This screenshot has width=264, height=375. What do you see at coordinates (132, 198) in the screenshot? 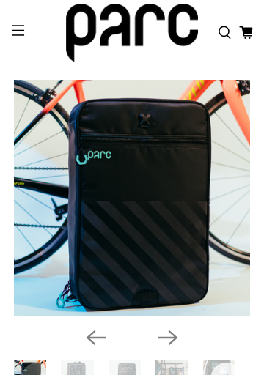
I see `img: Parc cycling gear bag zipped up and standing upright in front of a road bike. A black bike gear b...` at bounding box center [132, 198].